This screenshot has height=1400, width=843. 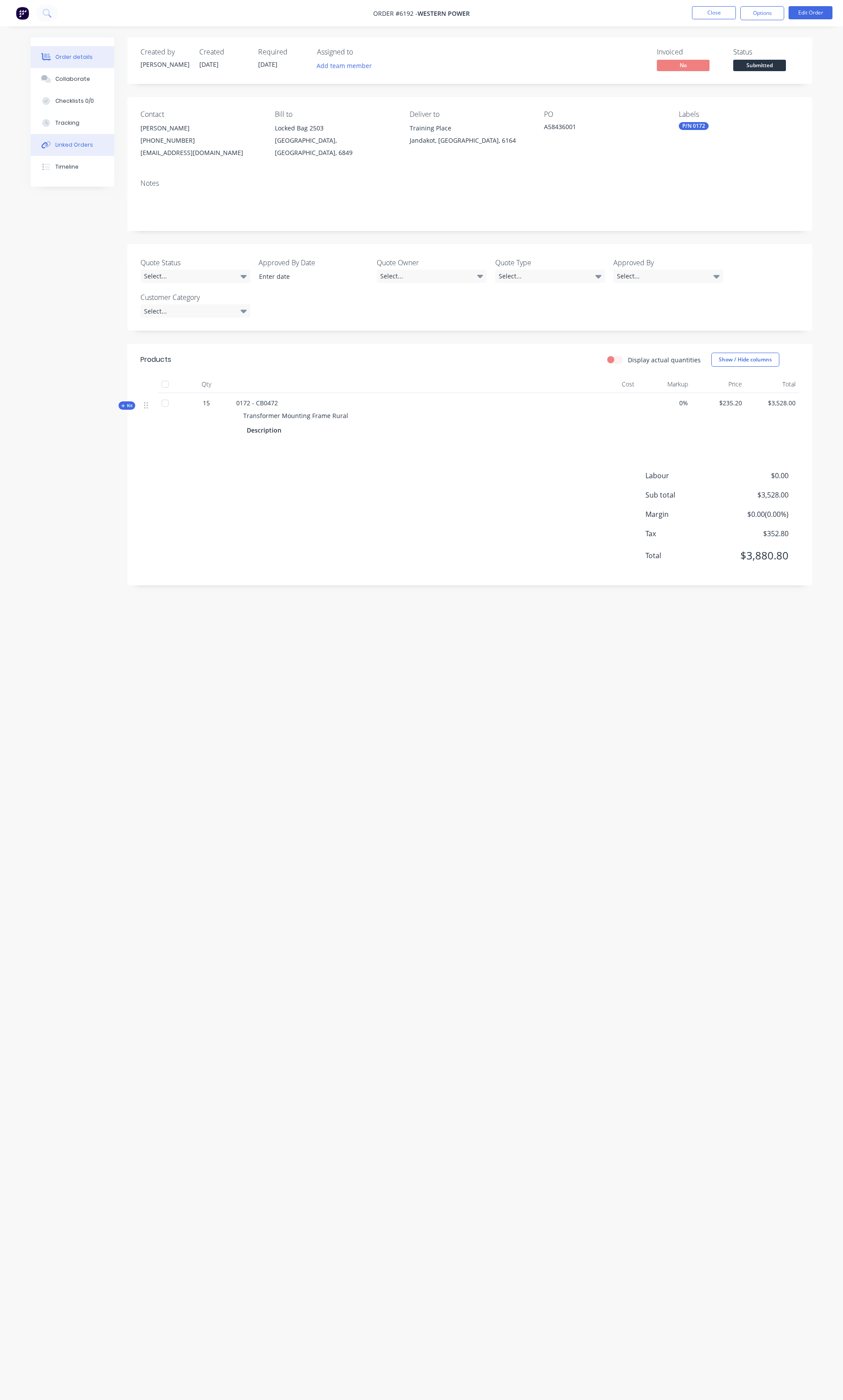 I want to click on div: Assigned to, so click(x=361, y=52).